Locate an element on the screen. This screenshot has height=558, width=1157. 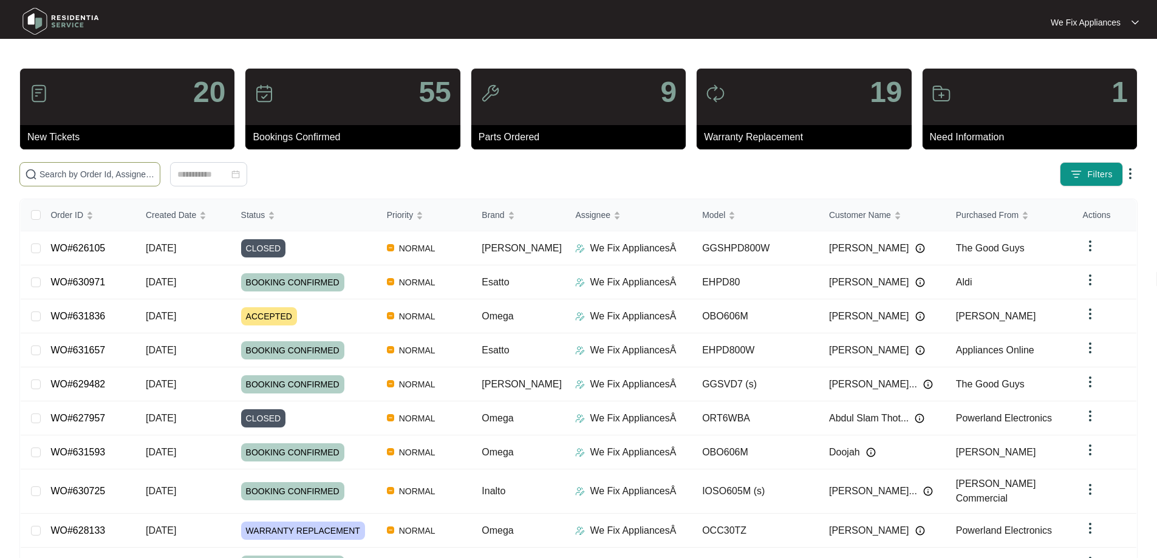
span: Purchased From is located at coordinates (987, 215).